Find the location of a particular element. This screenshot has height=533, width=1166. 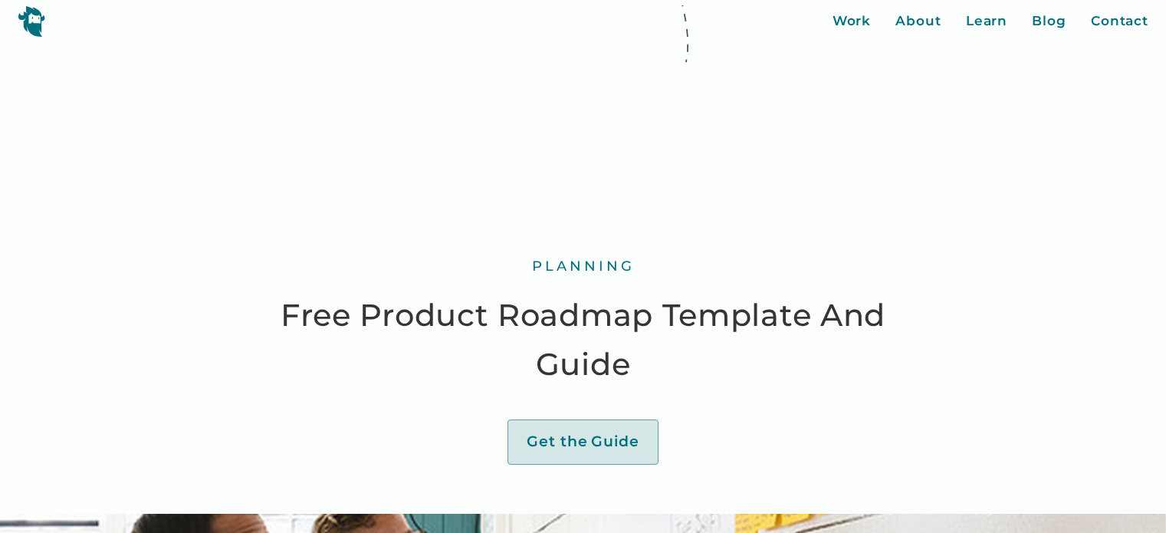

div: Planning is located at coordinates (583, 266).